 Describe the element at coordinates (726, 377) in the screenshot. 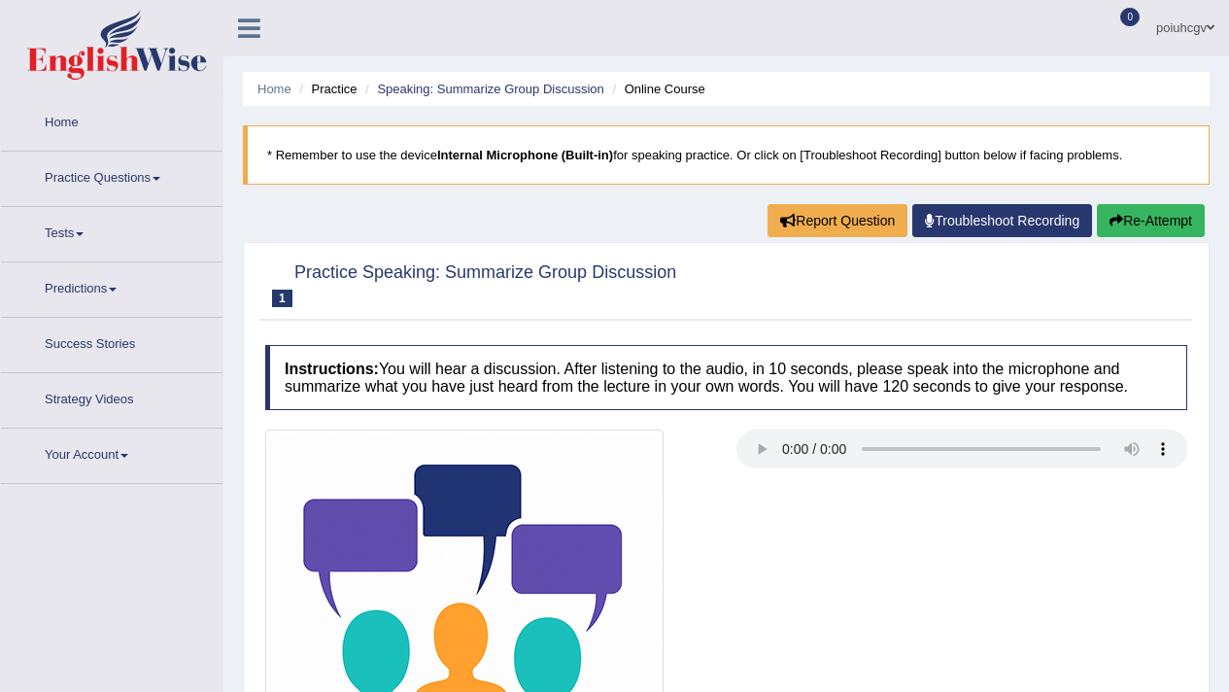

I see `h4: You will hear a discussion. After listening to the audio, in 10 seconds, please speak into the mi...` at that location.